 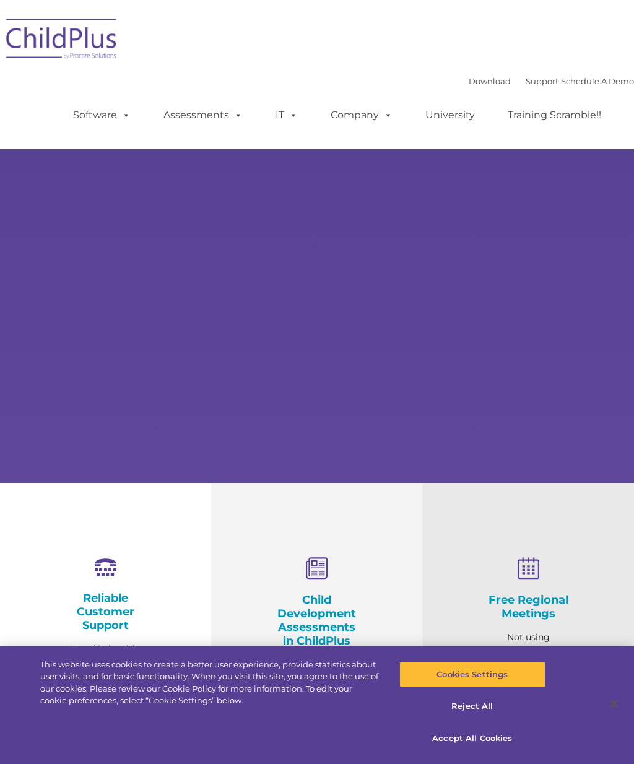 I want to click on button: Close, so click(x=614, y=704).